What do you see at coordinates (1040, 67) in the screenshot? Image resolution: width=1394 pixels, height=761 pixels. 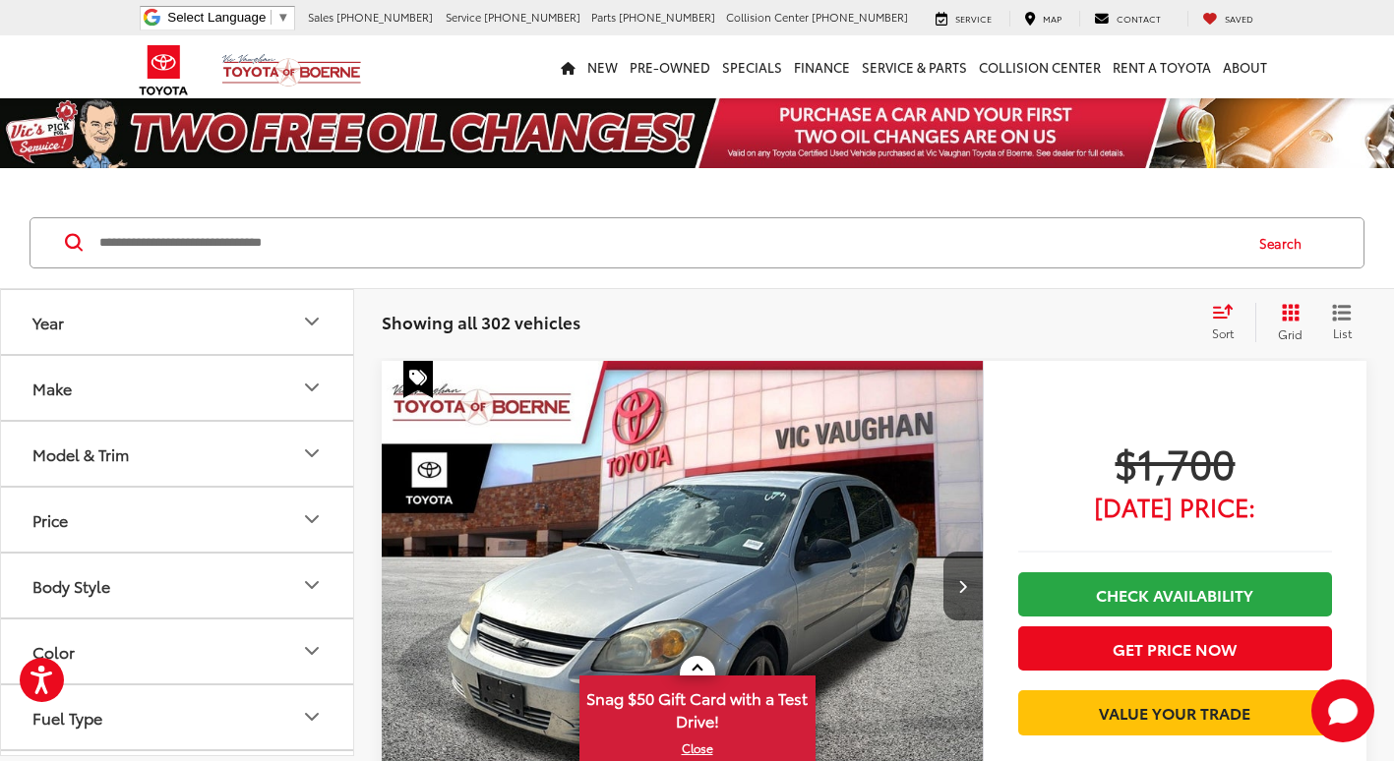 I see `a: Collision Center` at bounding box center [1040, 67].